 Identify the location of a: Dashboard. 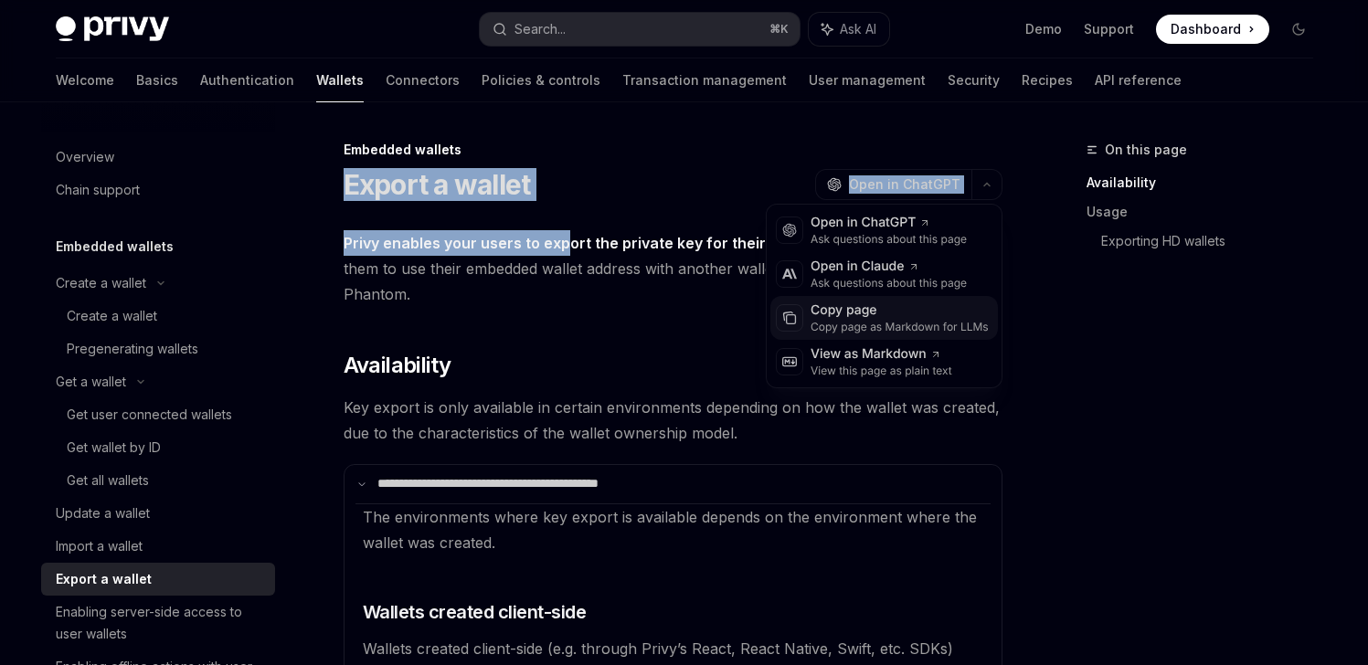
(1213, 29).